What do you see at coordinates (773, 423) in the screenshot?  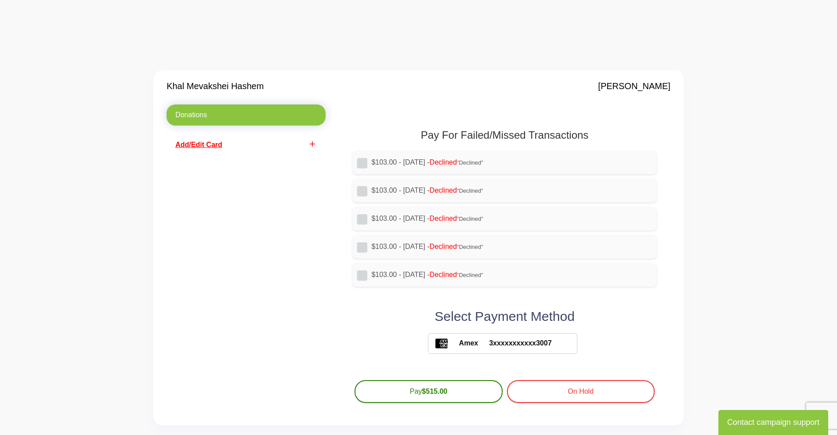 I see `button: Contact campaign support` at bounding box center [773, 423].